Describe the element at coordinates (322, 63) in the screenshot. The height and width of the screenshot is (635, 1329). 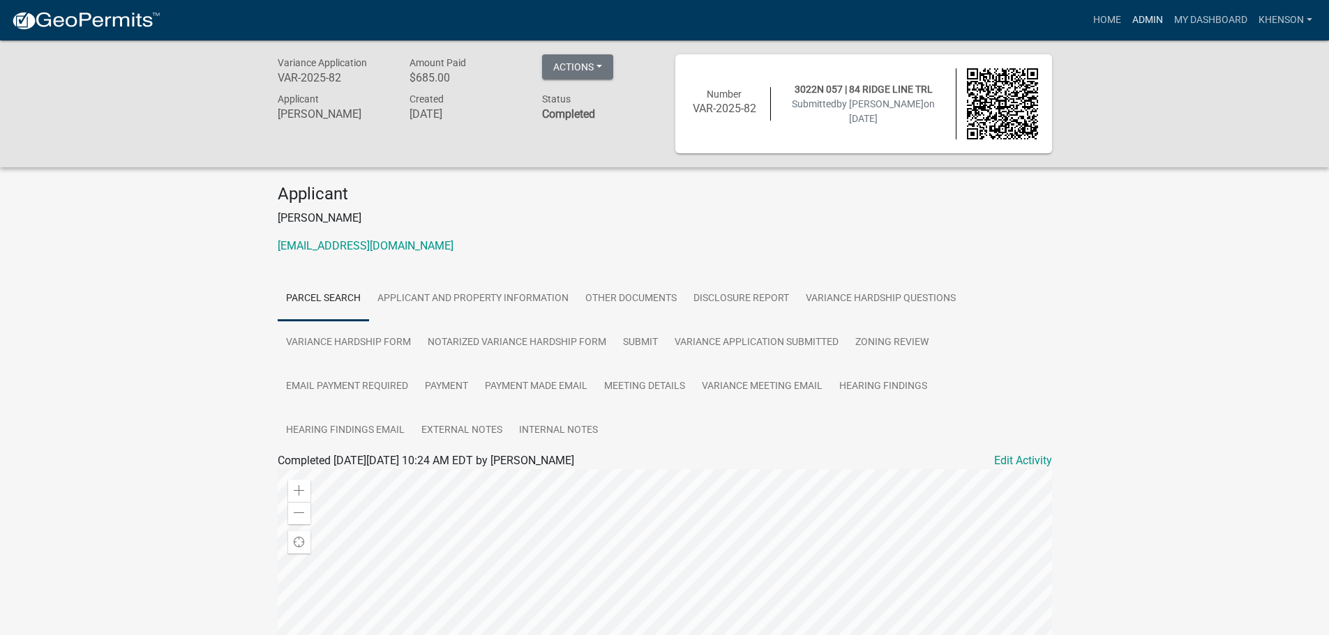
I see `span: Variance Application` at that location.